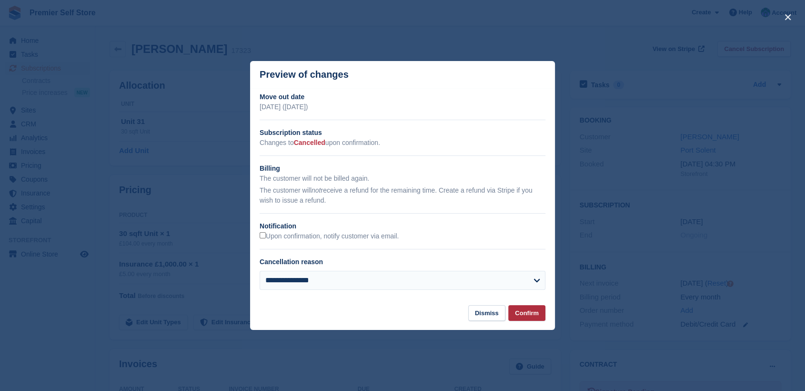 The height and width of the screenshot is (391, 805). What do you see at coordinates (329, 236) in the screenshot?
I see `label: Upon confirmation, notify customer via email.` at bounding box center [329, 236].